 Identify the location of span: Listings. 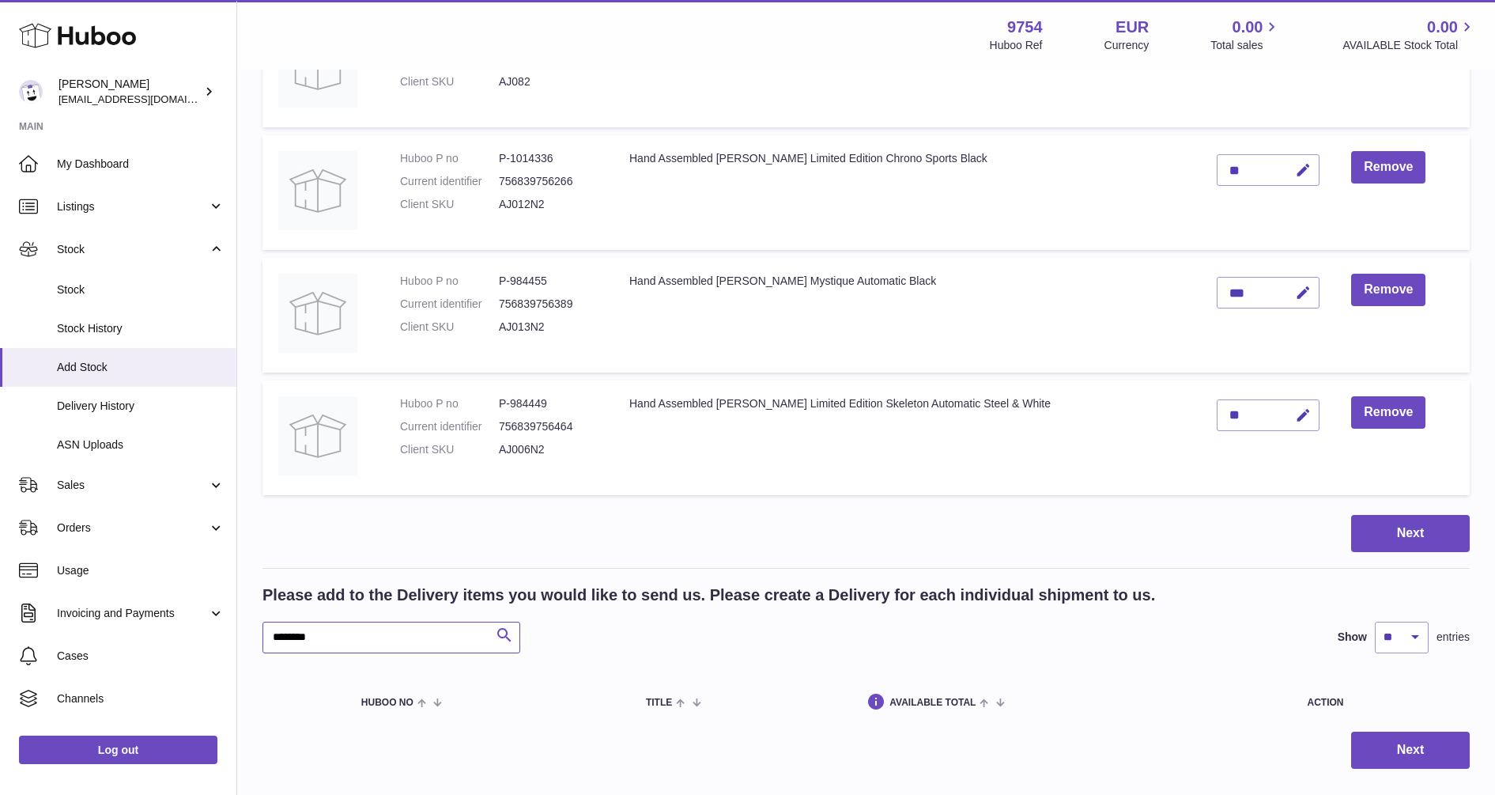
(132, 206).